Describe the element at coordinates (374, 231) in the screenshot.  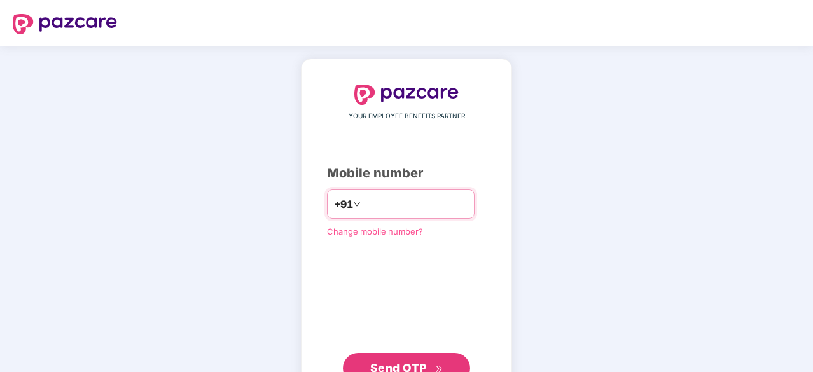
I see `span: Change mobile number?` at that location.